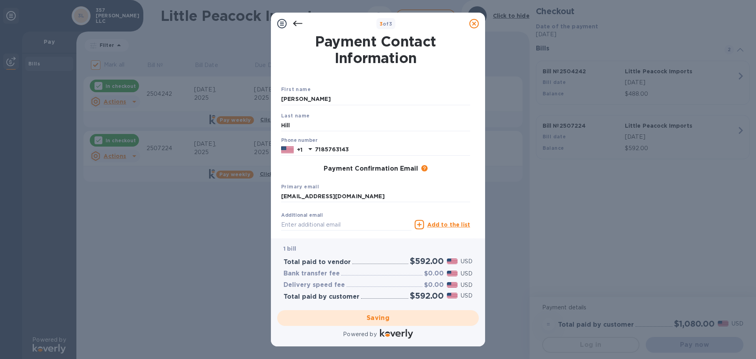  Describe the element at coordinates (302, 215) in the screenshot. I see `label: Additional email` at that location.